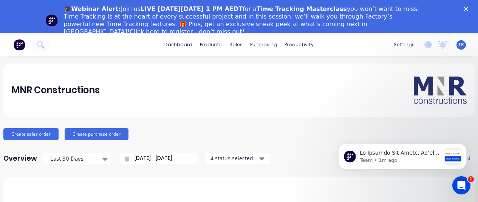 Image resolution: width=478 pixels, height=202 pixels. I want to click on b: Time Tracking Masterclass, so click(302, 9).